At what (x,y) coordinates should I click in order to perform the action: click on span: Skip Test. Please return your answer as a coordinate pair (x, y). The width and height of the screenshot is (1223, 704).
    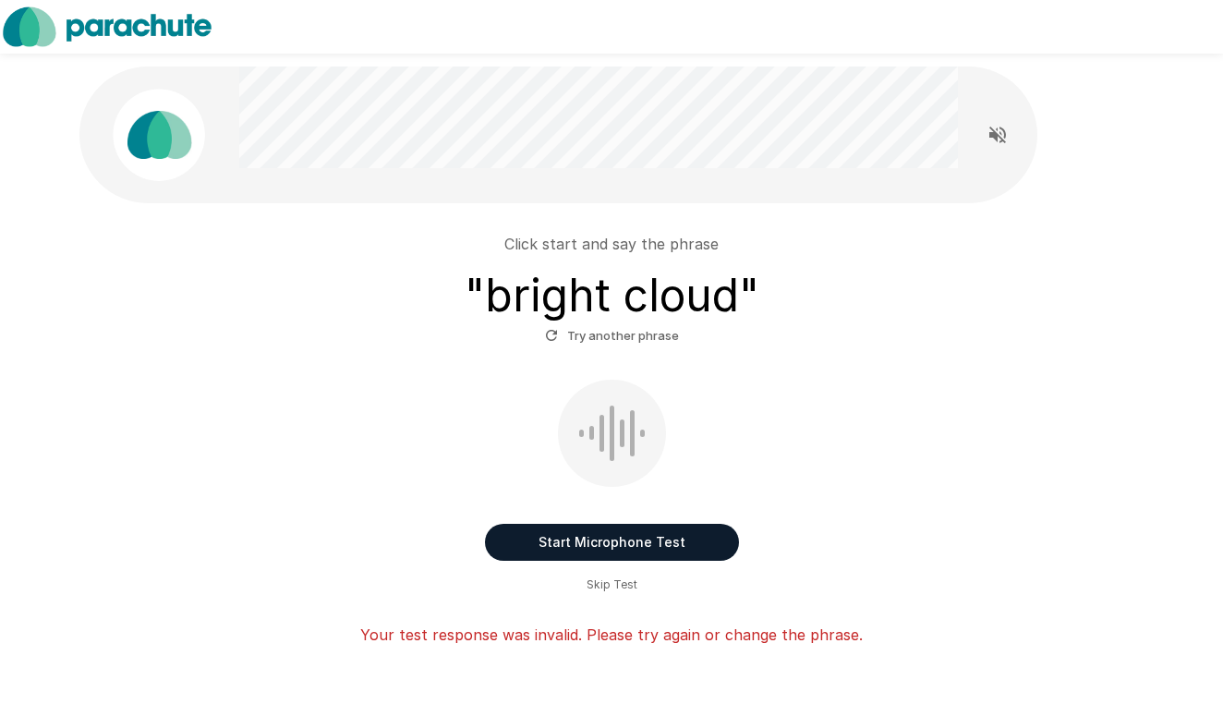
    Looking at the image, I should click on (611, 585).